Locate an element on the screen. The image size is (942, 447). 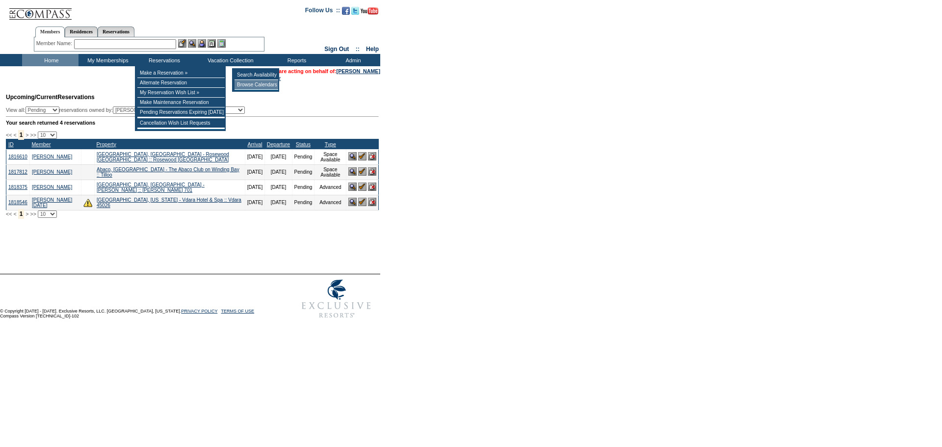
a: Sign Out is located at coordinates (337, 49).